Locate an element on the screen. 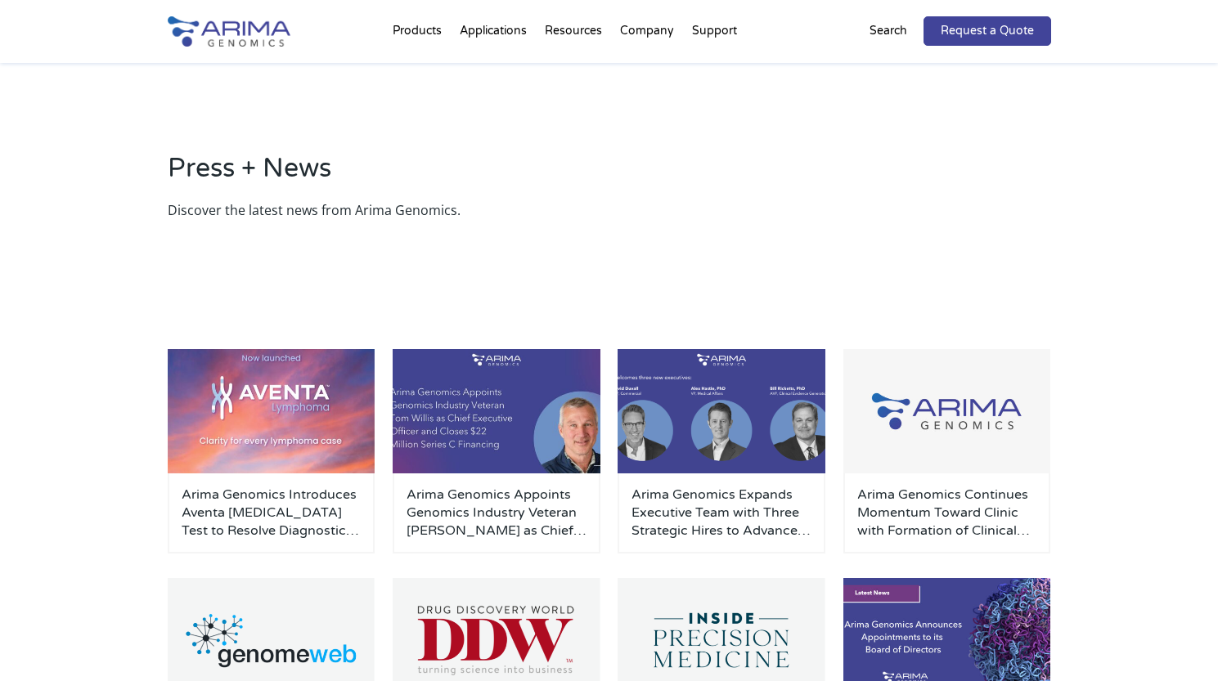 This screenshot has width=1218, height=681. h2: Press + News is located at coordinates (609, 175).